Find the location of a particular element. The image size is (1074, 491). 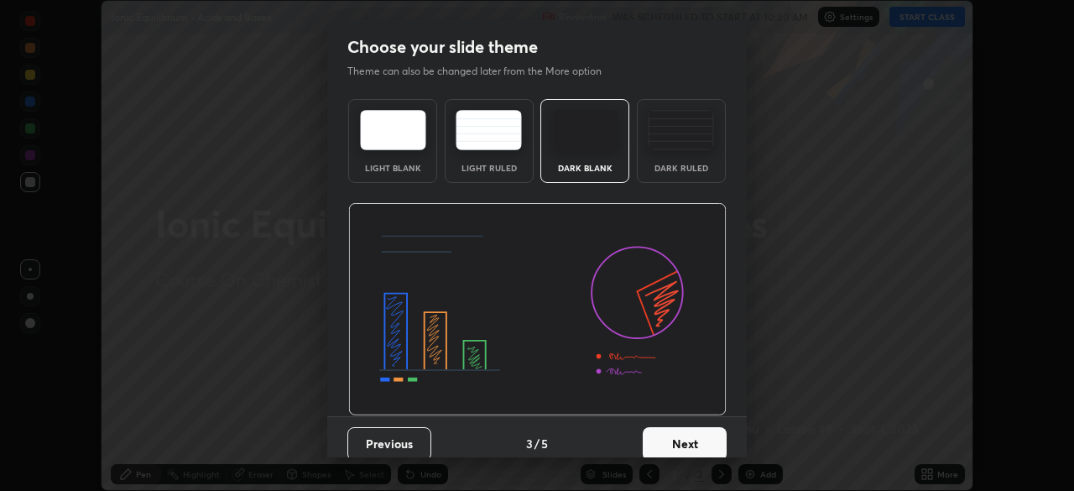

h4: 3 is located at coordinates (529, 443).